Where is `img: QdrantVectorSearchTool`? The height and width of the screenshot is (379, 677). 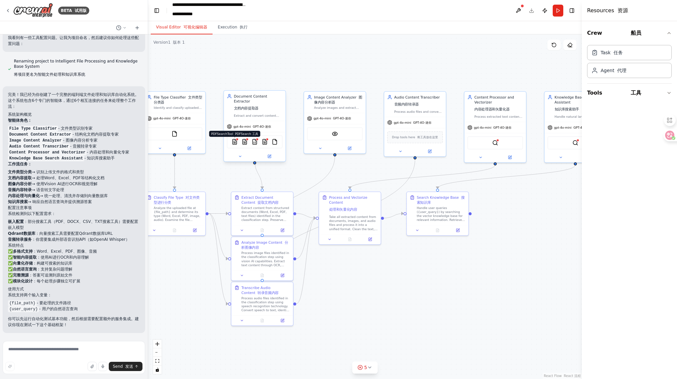 img: QdrantVectorSearchTool is located at coordinates (575, 143).